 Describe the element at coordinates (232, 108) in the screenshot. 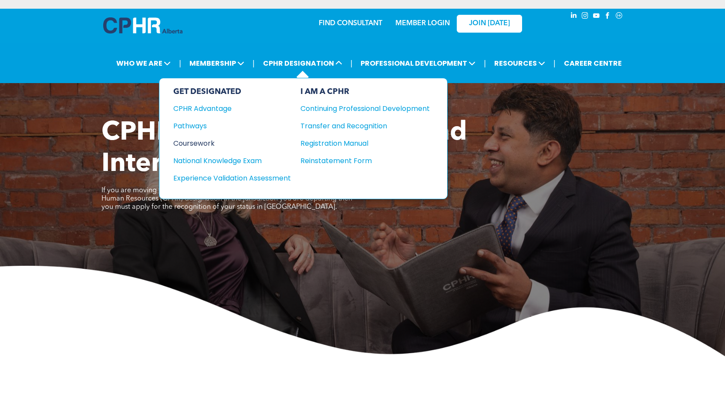

I see `a: CPHR Advantage` at that location.